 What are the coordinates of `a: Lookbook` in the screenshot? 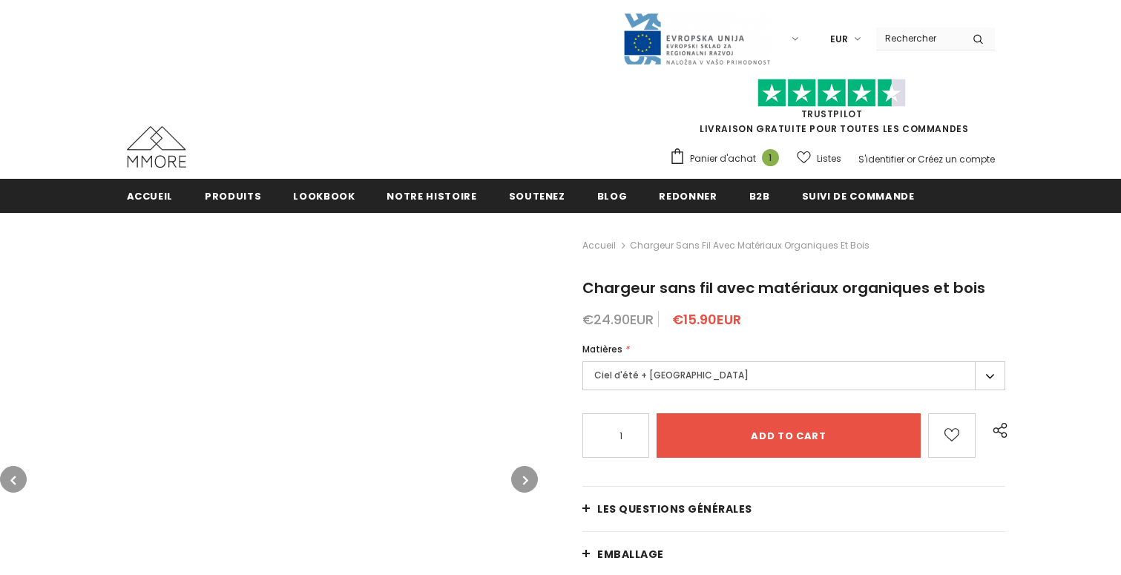 It's located at (323, 195).